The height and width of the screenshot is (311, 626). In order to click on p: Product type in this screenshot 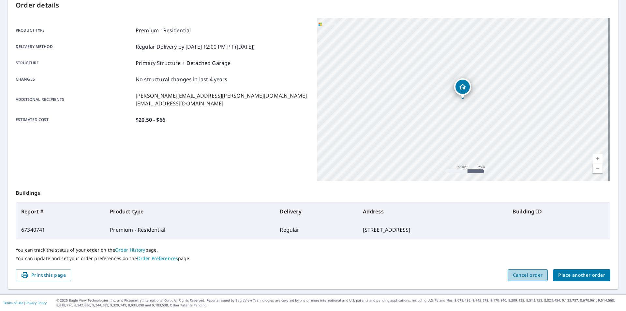, I will do `click(74, 30)`.